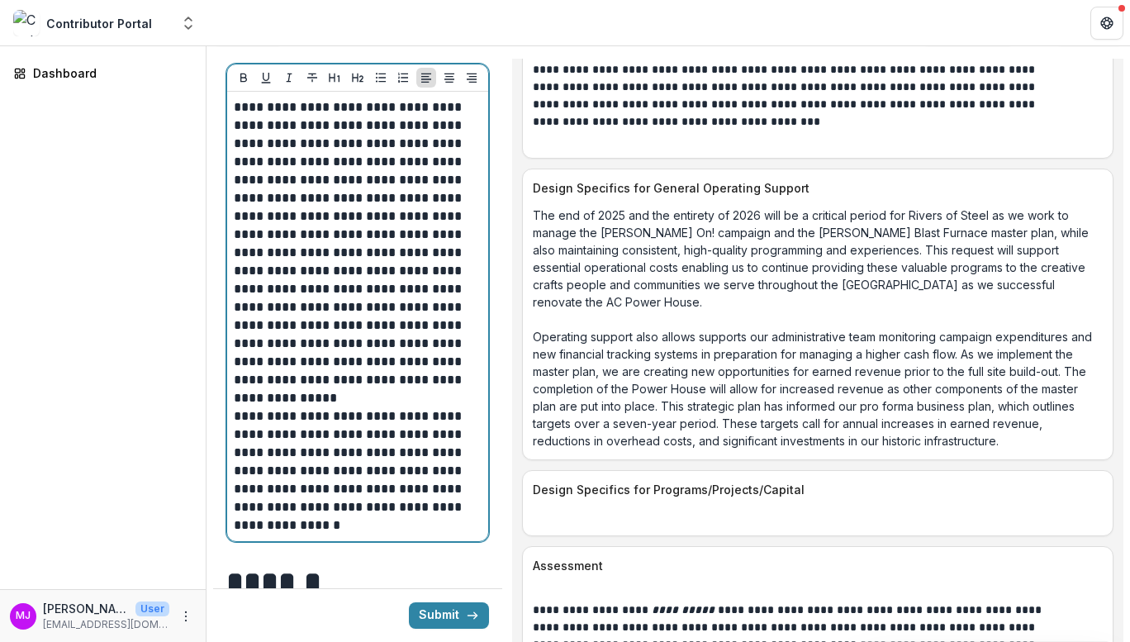 Image resolution: width=1130 pixels, height=642 pixels. What do you see at coordinates (312, 78) in the screenshot?
I see `button: Strike` at bounding box center [312, 78].